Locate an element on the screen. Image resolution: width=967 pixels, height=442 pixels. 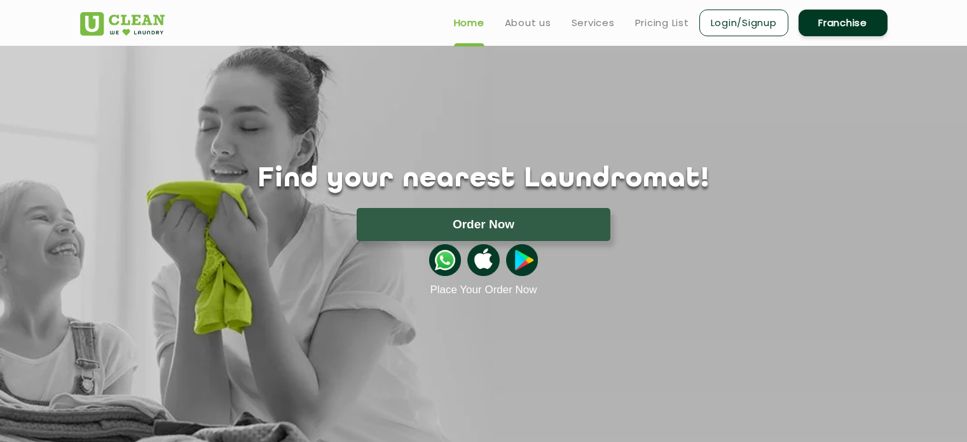
a: Home is located at coordinates (469, 23).